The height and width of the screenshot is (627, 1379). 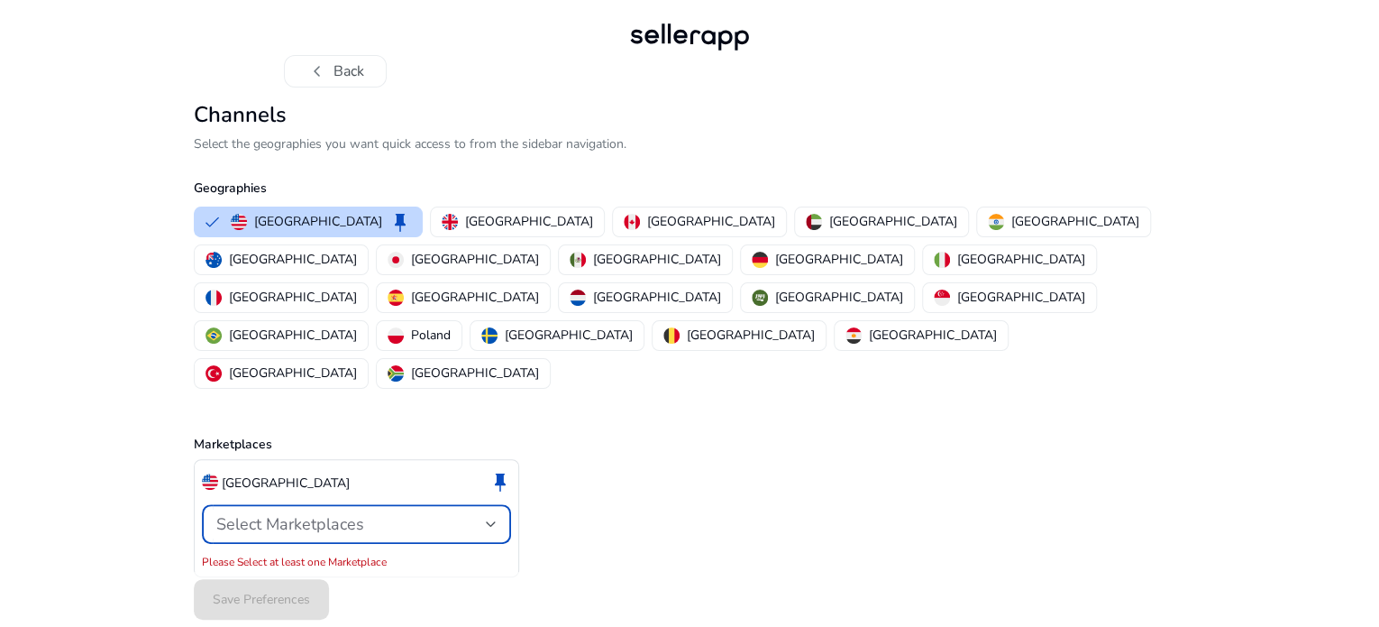 What do you see at coordinates (996, 222) in the screenshot?
I see `img: in.svg` at bounding box center [996, 222].